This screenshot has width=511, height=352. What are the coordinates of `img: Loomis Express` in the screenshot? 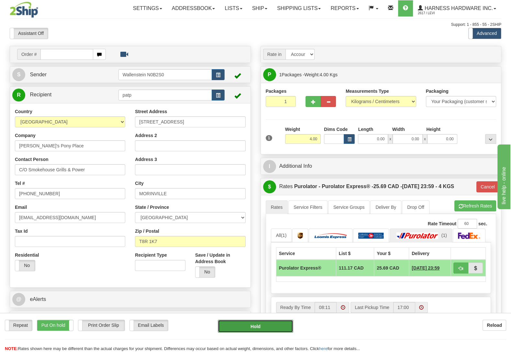 It's located at (330, 236).